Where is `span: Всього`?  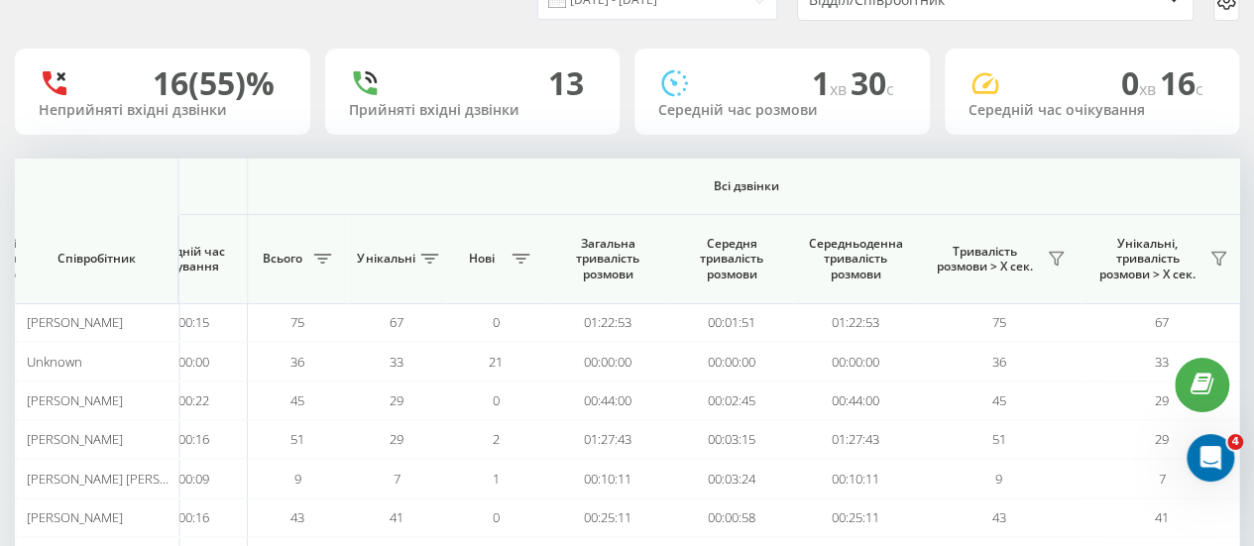 span: Всього is located at coordinates (283, 259).